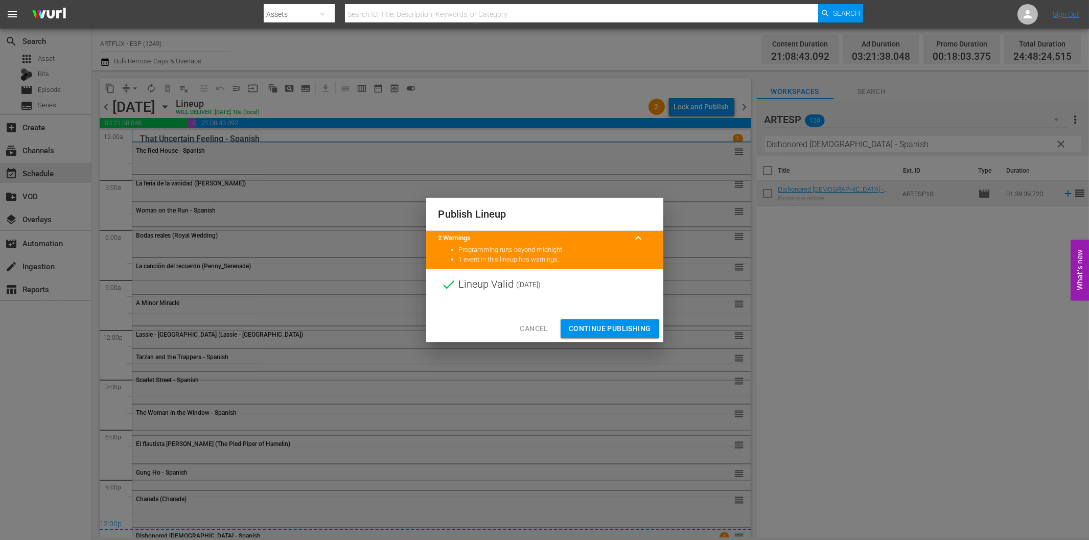 The height and width of the screenshot is (540, 1089). What do you see at coordinates (555, 250) in the screenshot?
I see `li: Programming runs beyond midnight` at bounding box center [555, 250].